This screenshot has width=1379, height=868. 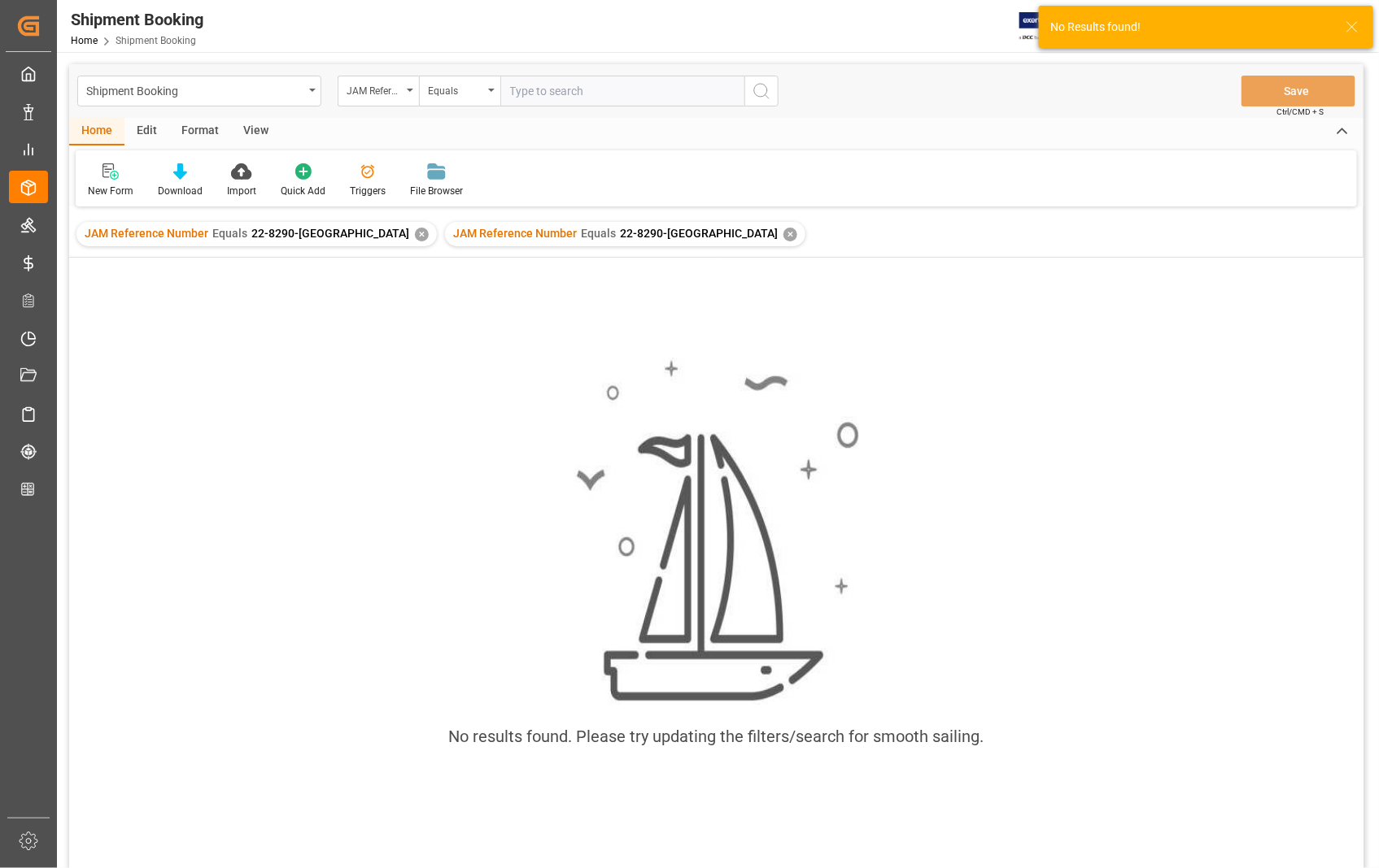 I want to click on div: New Form, so click(x=111, y=191).